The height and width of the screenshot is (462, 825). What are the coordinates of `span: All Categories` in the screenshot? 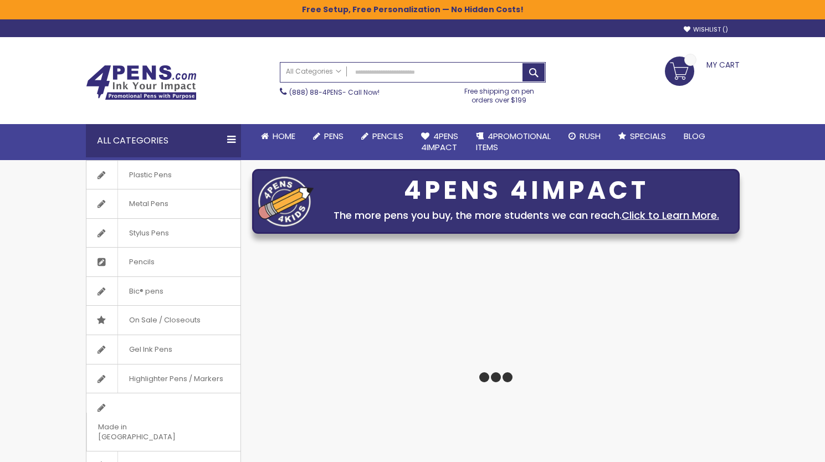 It's located at (313, 71).